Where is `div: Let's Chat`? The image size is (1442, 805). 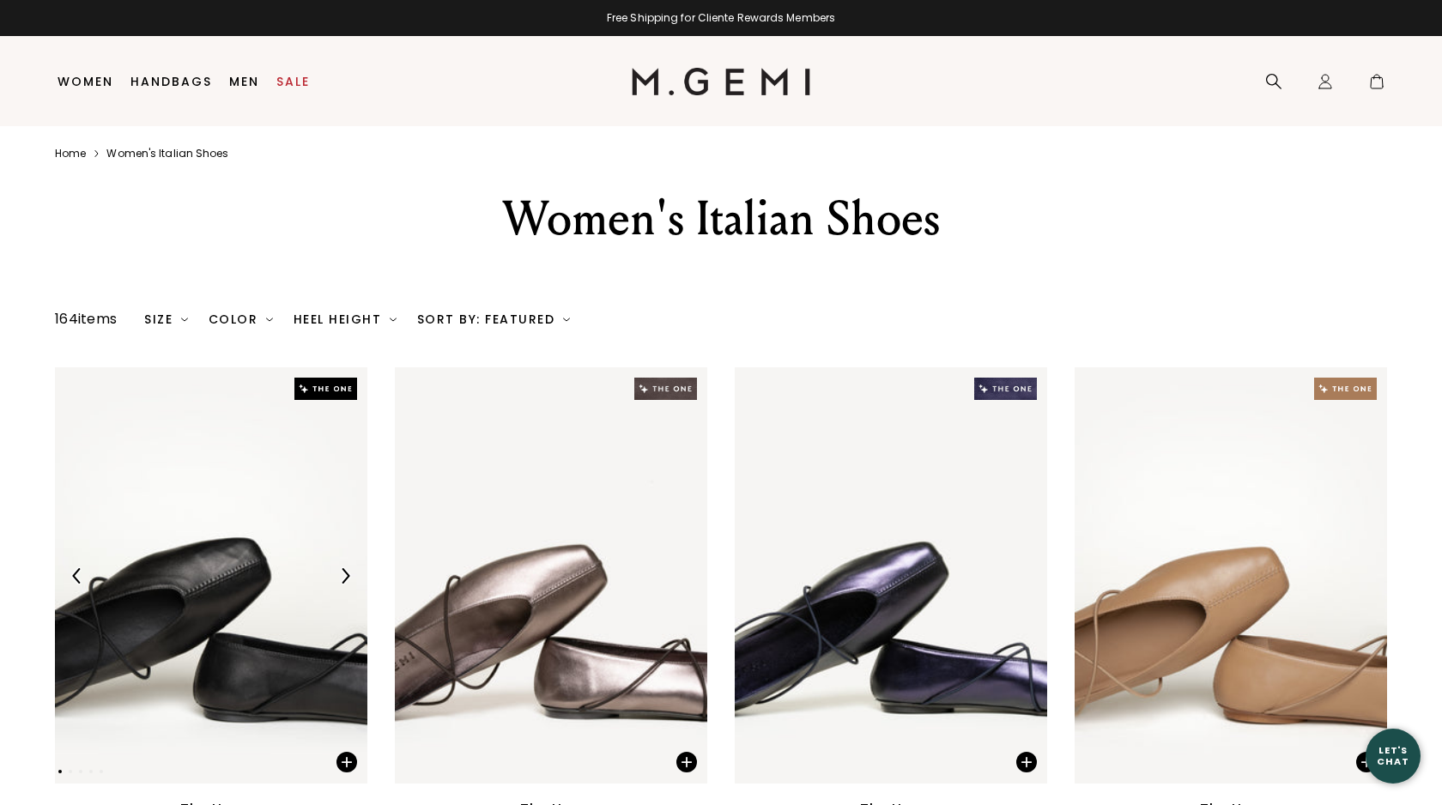 div: Let's Chat is located at coordinates (1393, 755).